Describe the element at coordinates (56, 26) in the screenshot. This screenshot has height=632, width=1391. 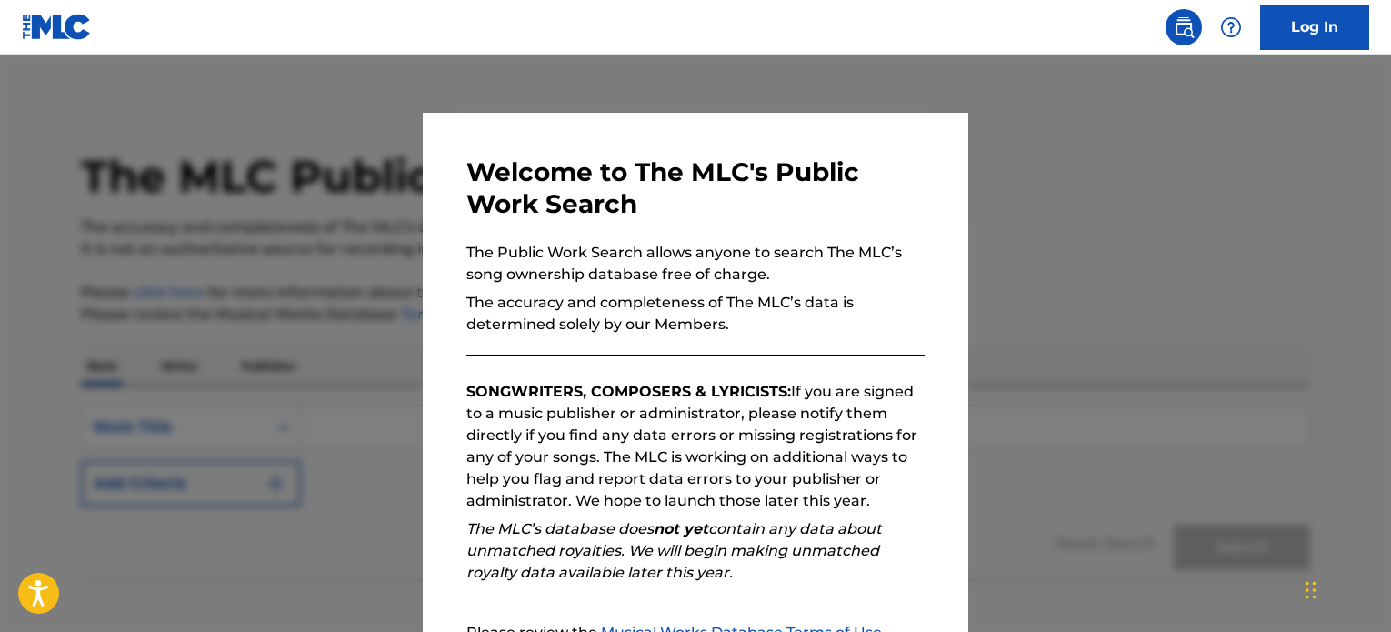
I see `img: MLC Logo` at that location.